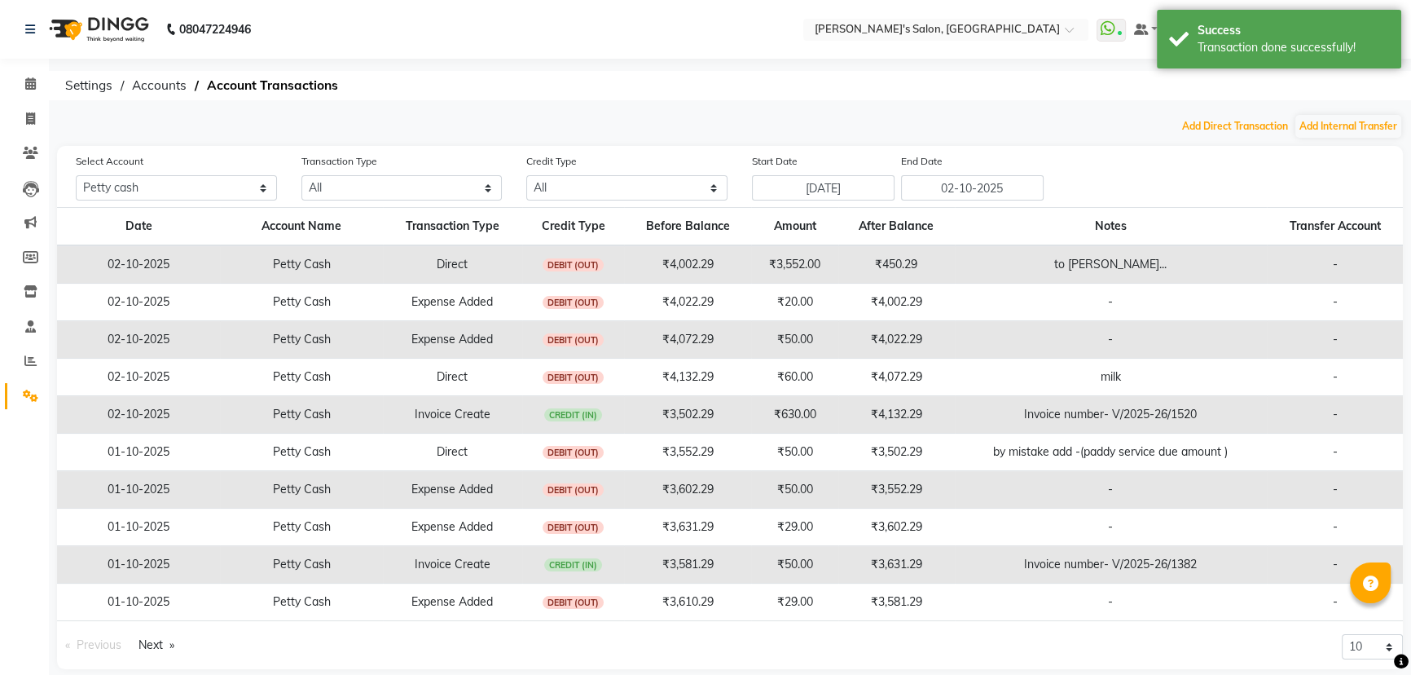 The image size is (1411, 675). What do you see at coordinates (215, 29) in the screenshot?
I see `b: 08047224946` at bounding box center [215, 29].